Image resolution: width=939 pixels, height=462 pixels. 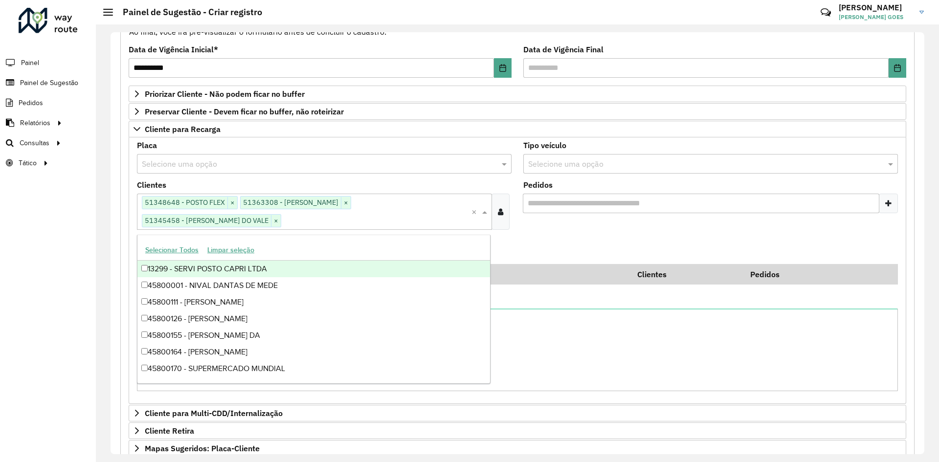 I want to click on button: Selecionar Todos, so click(x=172, y=250).